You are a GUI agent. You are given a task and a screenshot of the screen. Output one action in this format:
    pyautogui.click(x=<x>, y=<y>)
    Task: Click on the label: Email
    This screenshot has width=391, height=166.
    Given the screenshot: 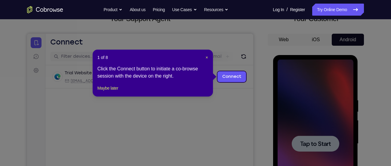 What is the action you would take?
    pyautogui.click(x=189, y=23)
    